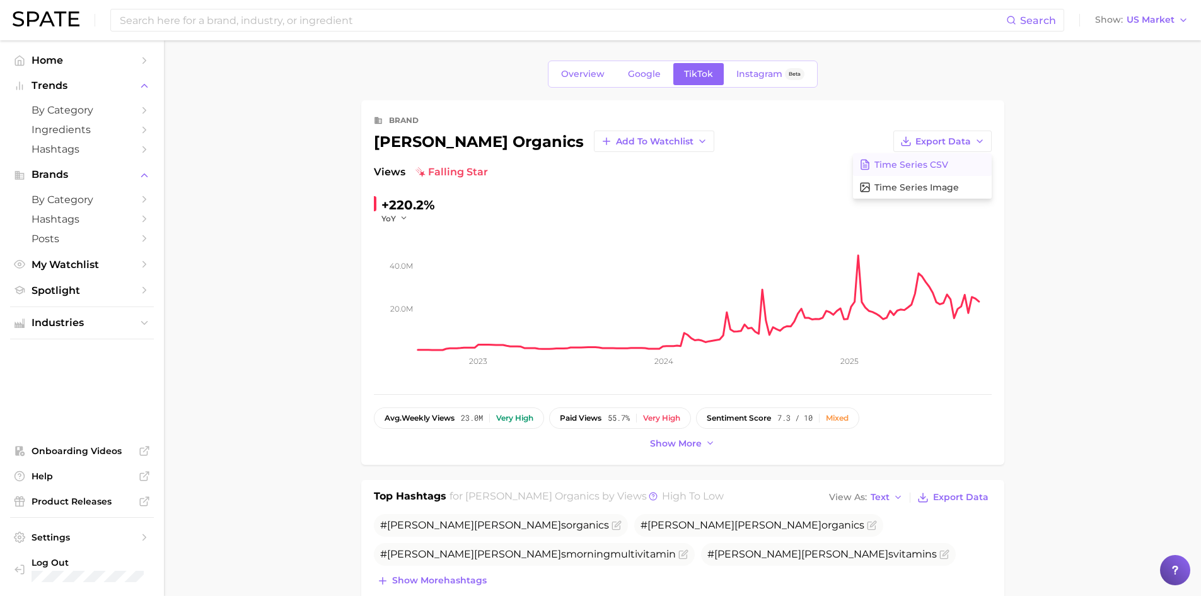 The image size is (1201, 596). Describe the element at coordinates (494, 525) in the screenshot. I see `span: # s` at that location.